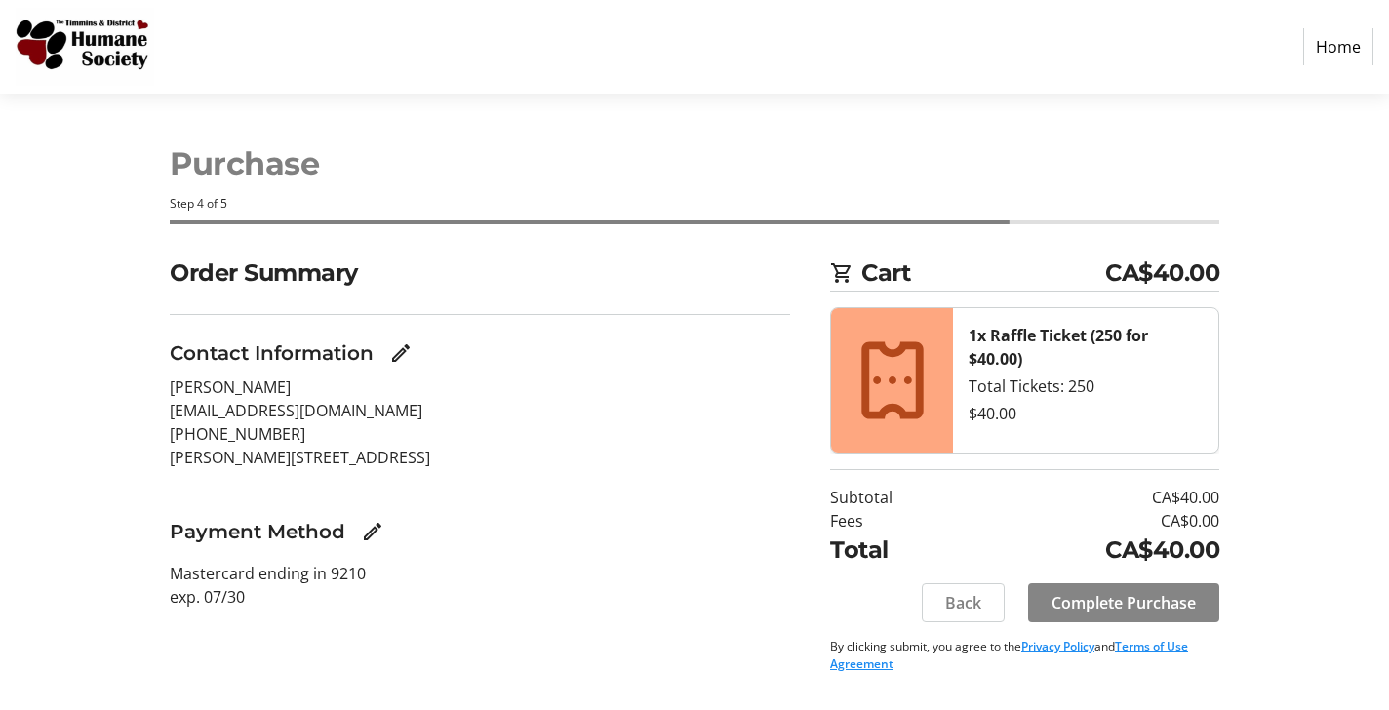 This screenshot has width=1389, height=710. I want to click on strong: 1x Raffle Ticket (250 for $40.00), so click(1058, 347).